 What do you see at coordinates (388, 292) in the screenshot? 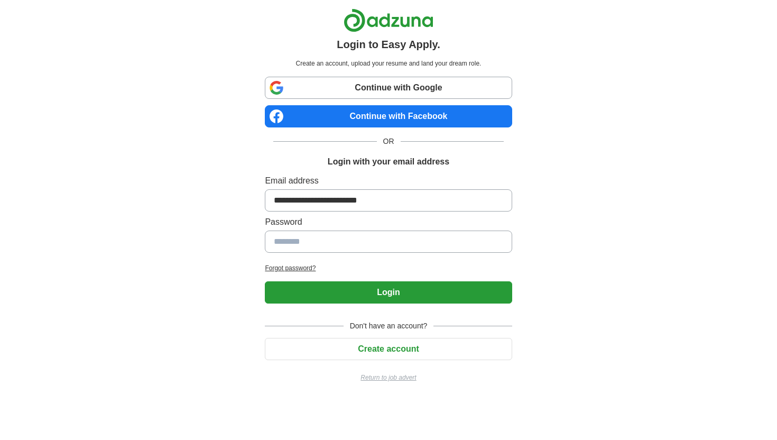
I see `button: Login` at bounding box center [388, 292].